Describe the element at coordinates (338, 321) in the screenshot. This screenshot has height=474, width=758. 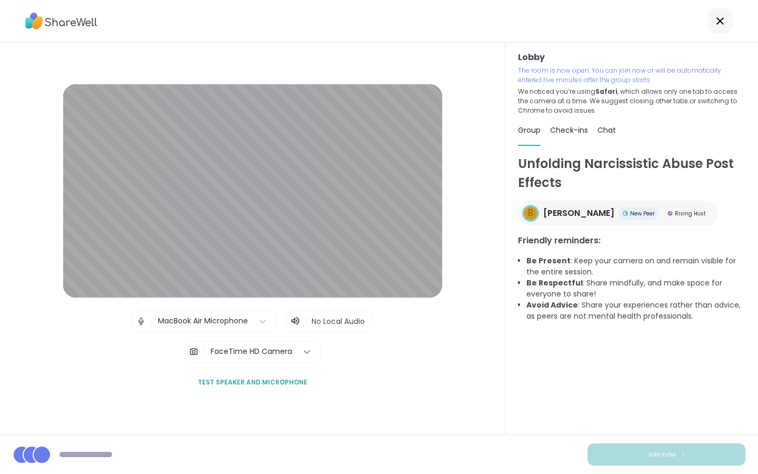
I see `span: No Local Audio` at that location.